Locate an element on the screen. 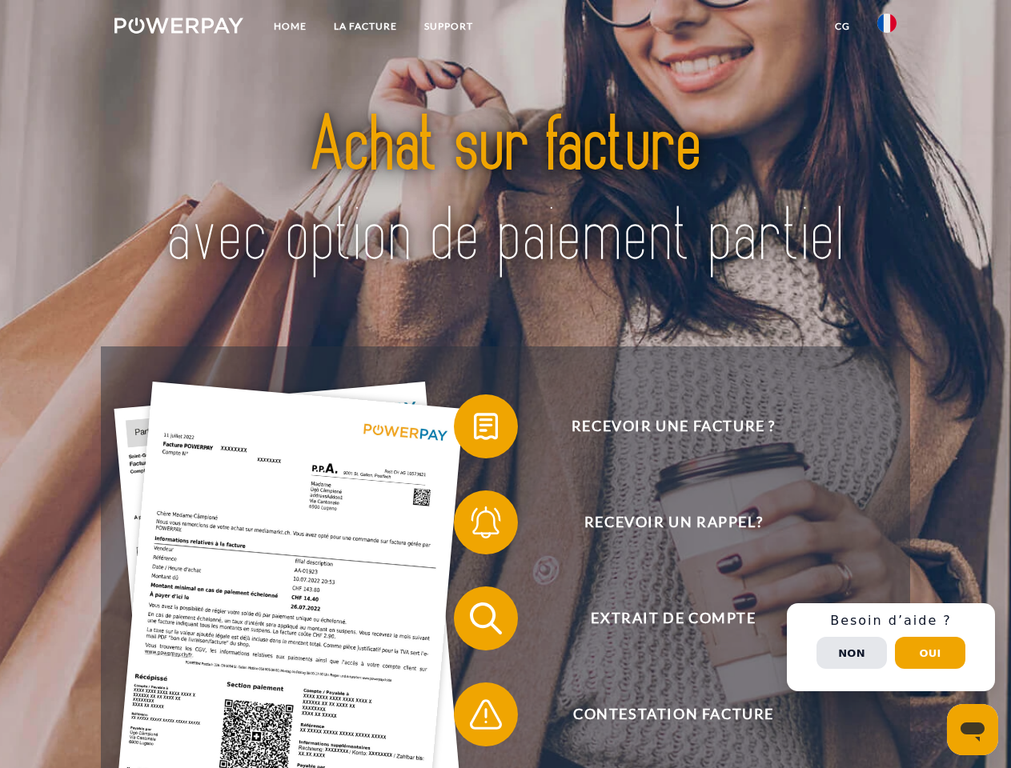 This screenshot has height=768, width=1011. img: qb_bell.svg is located at coordinates (486, 523).